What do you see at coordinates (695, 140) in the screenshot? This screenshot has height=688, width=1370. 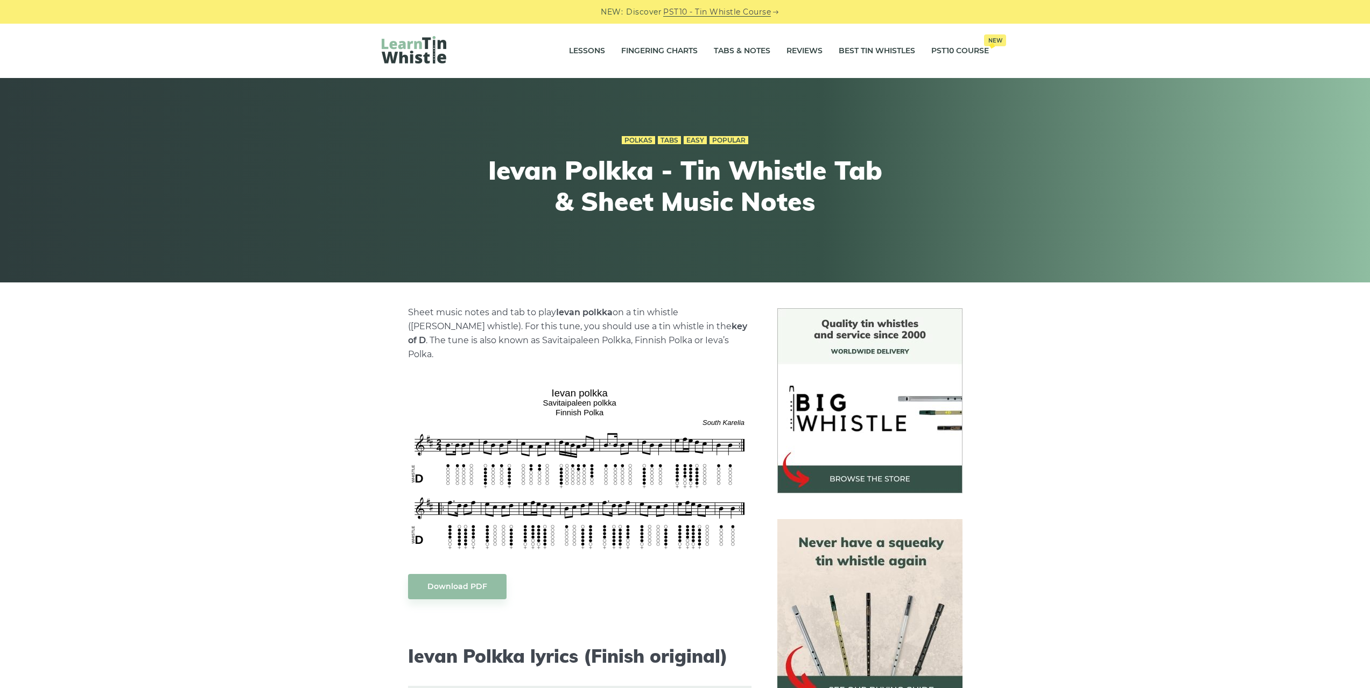 I see `a: Easy` at bounding box center [695, 140].